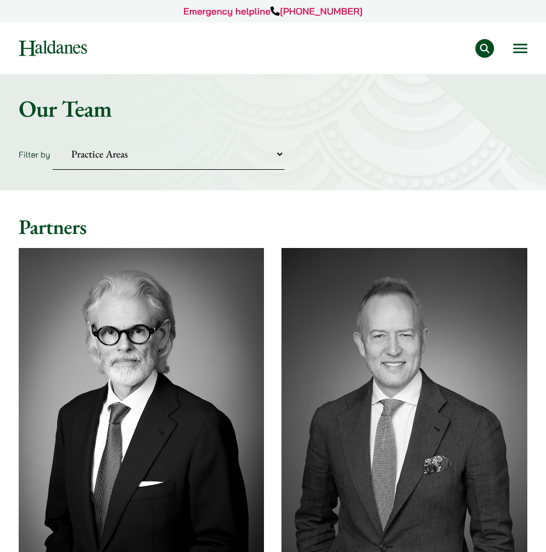 This screenshot has width=546, height=552. Describe the element at coordinates (520, 48) in the screenshot. I see `button: Open menu` at that location.